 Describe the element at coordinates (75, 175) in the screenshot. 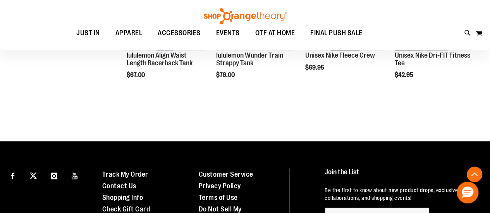

I see `a: Visit our Youtube page` at that location.